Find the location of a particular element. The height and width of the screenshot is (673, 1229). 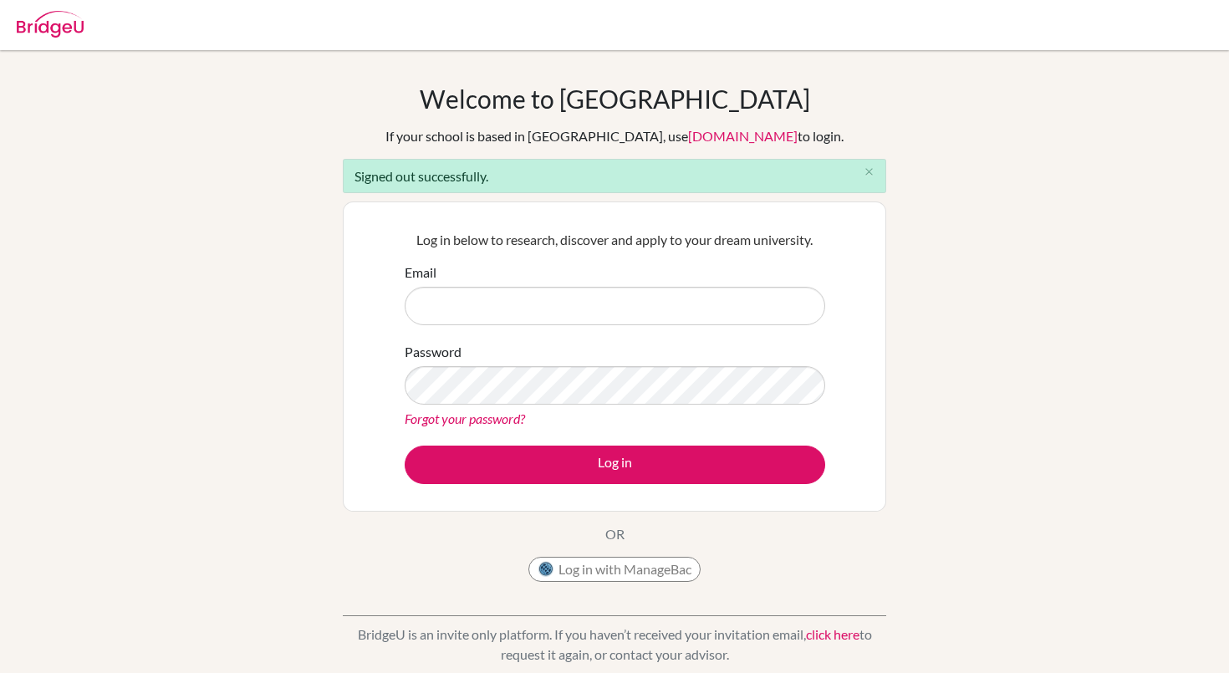

label: Email is located at coordinates (421, 273).